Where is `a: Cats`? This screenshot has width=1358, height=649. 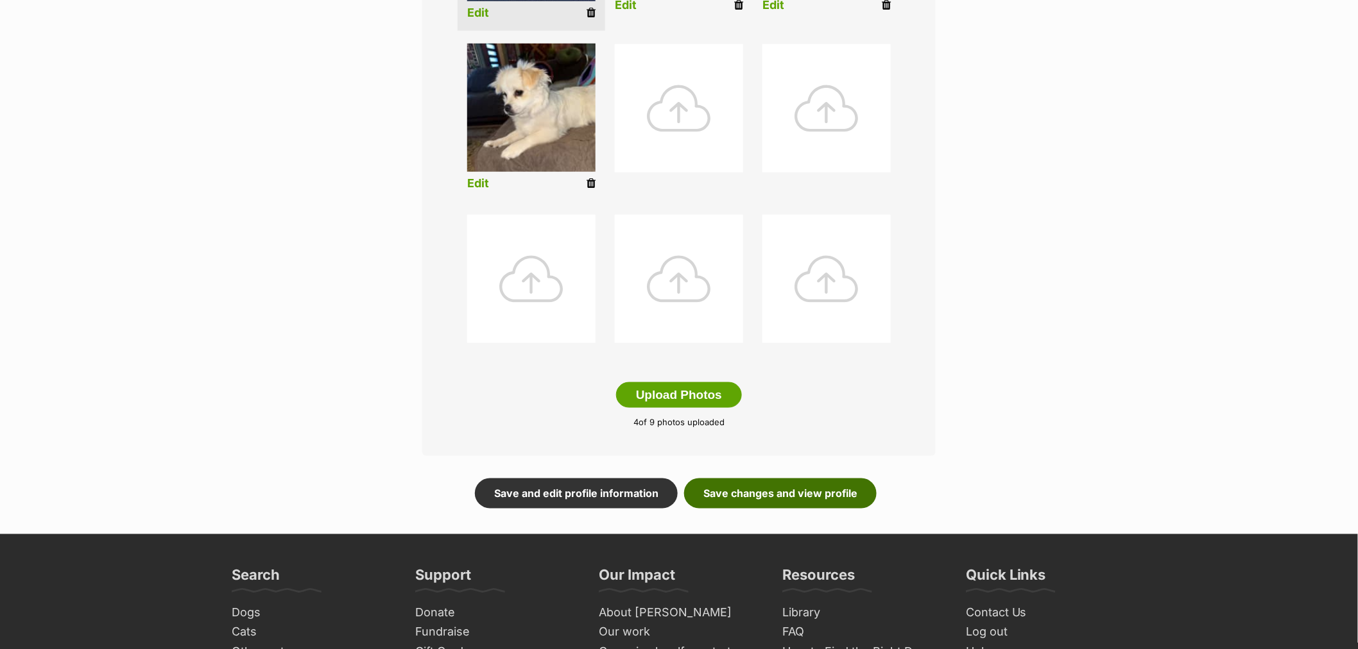 a: Cats is located at coordinates (312, 633).